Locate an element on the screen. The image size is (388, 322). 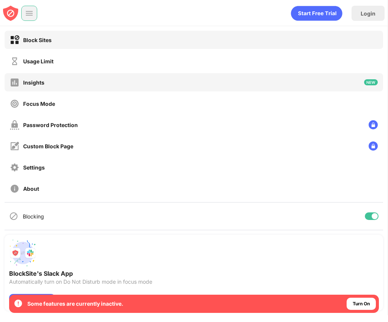
div: Custom Block Page is located at coordinates (48, 146).